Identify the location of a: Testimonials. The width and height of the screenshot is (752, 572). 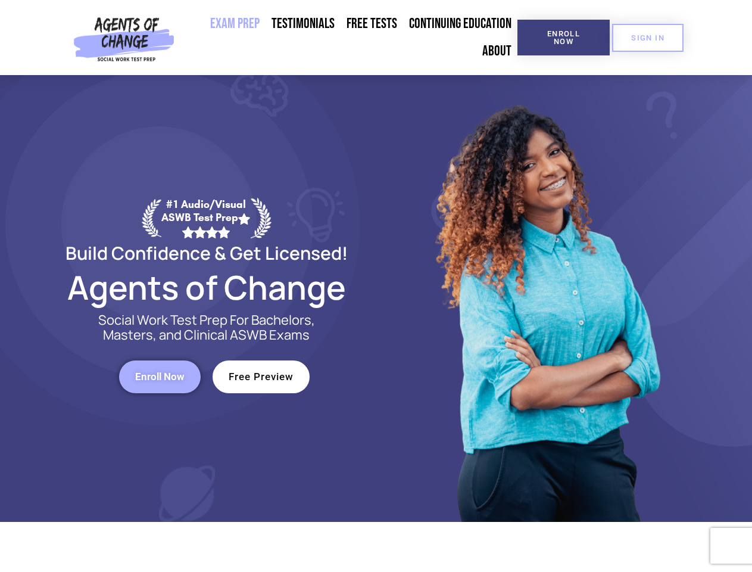
(303, 24).